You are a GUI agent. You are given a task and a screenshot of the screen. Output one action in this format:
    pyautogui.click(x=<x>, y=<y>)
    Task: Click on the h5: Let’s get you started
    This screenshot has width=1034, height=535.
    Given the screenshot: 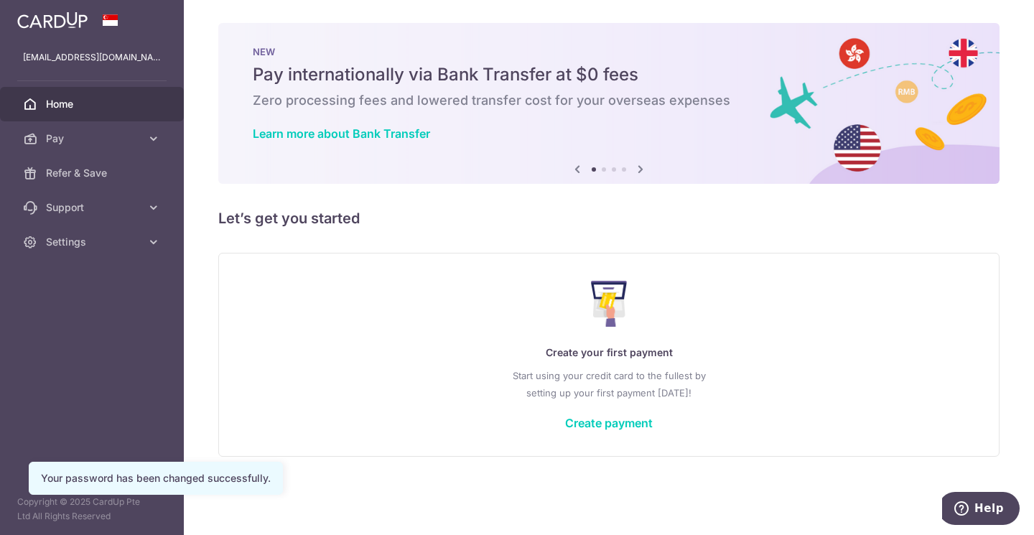 What is the action you would take?
    pyautogui.click(x=609, y=218)
    